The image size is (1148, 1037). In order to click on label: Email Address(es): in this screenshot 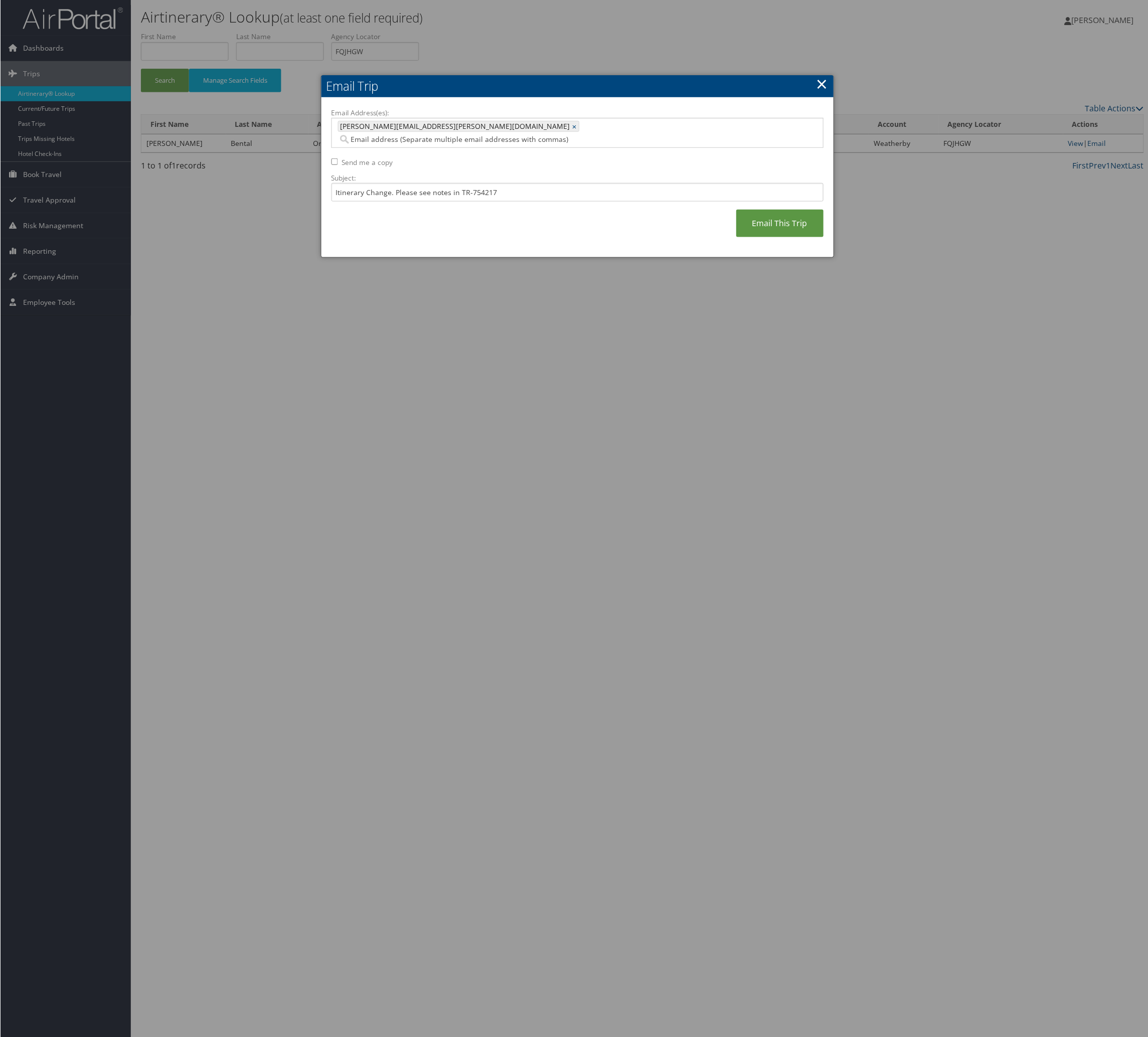, I will do `click(577, 113)`.